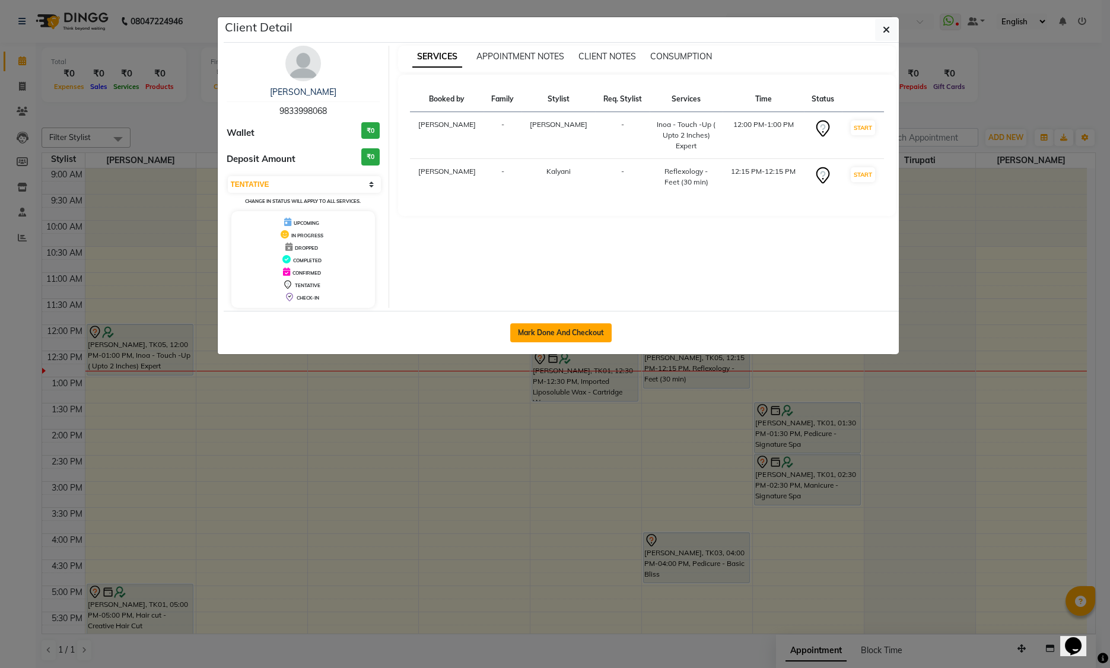  Describe the element at coordinates (763, 135) in the screenshot. I see `td: 12:00 PM-1:00 PM` at that location.